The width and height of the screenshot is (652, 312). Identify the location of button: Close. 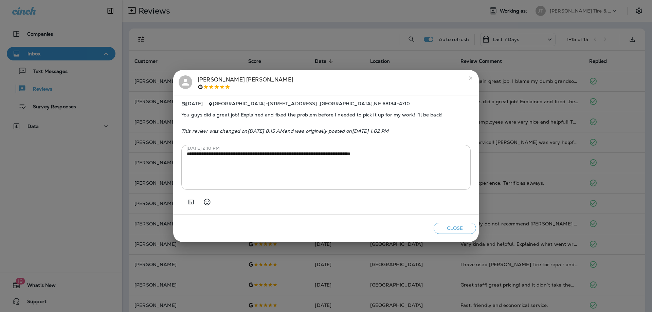
(455, 228).